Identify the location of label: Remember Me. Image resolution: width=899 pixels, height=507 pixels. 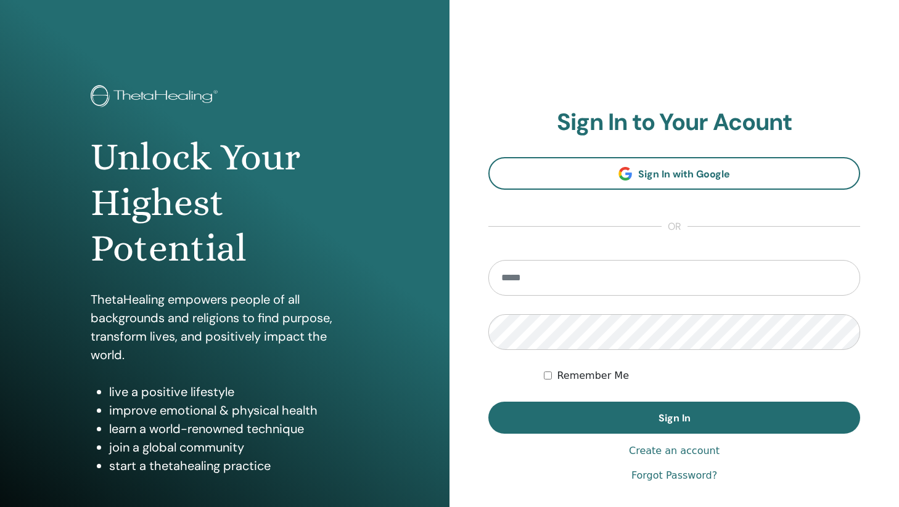
(592, 376).